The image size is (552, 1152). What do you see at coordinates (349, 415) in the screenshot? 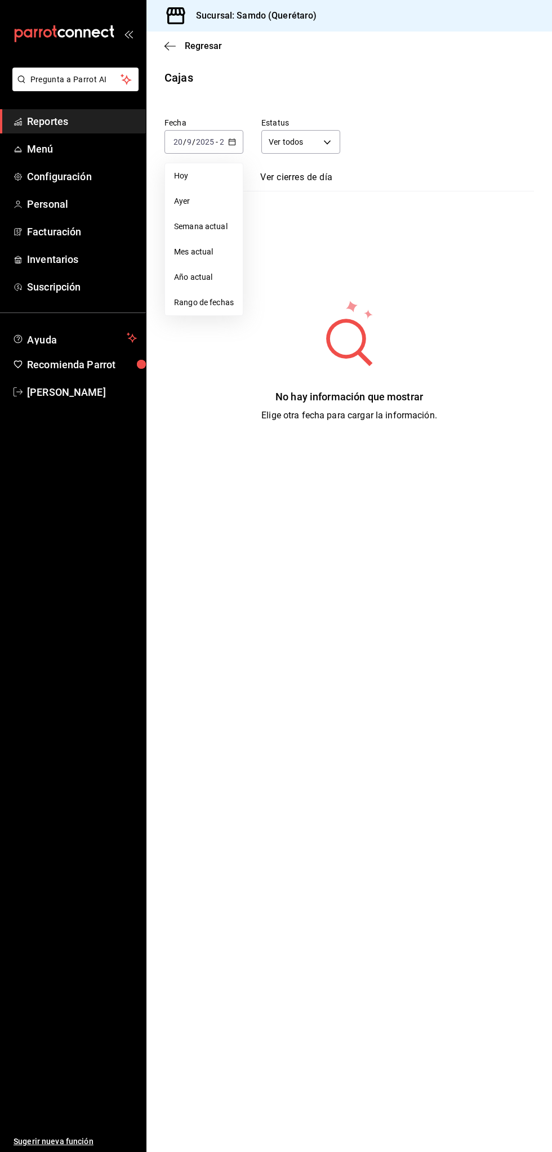
I see `span: Elige otra fecha para cargar la información.` at bounding box center [349, 415].